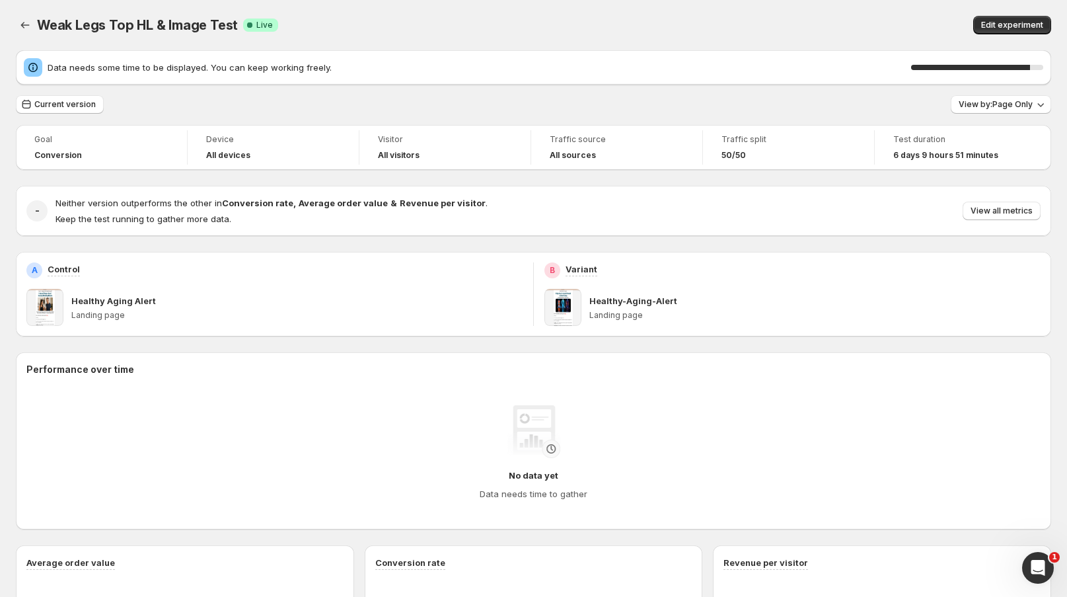  Describe the element at coordinates (71, 562) in the screenshot. I see `h3: Average order value` at that location.